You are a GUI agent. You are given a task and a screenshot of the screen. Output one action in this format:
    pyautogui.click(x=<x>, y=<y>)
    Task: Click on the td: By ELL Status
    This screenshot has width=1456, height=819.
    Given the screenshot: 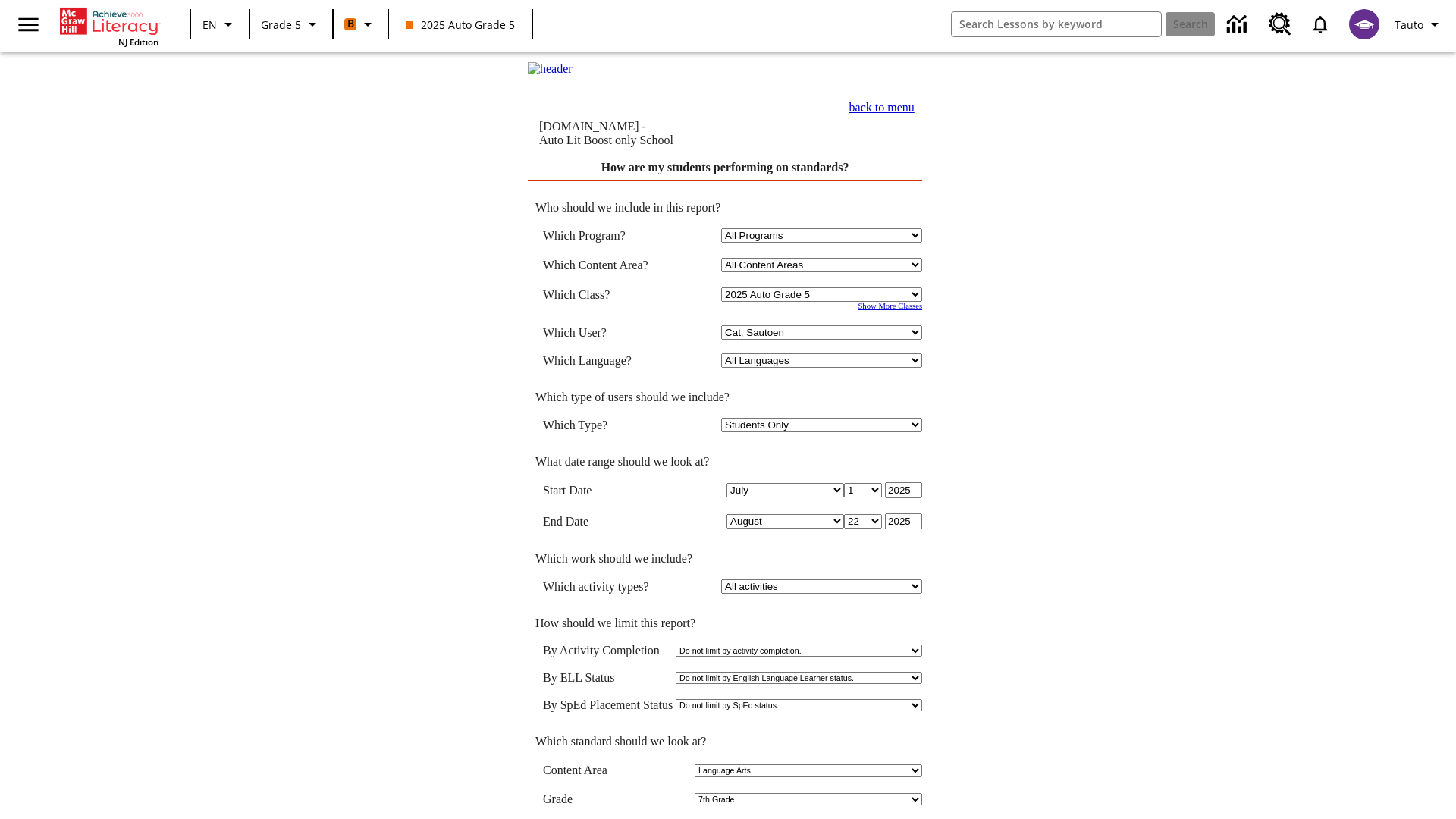 What is the action you would take?
    pyautogui.click(x=607, y=678)
    